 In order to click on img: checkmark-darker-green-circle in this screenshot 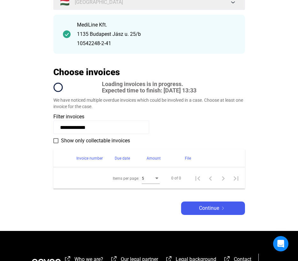, I will do `click(67, 34)`.